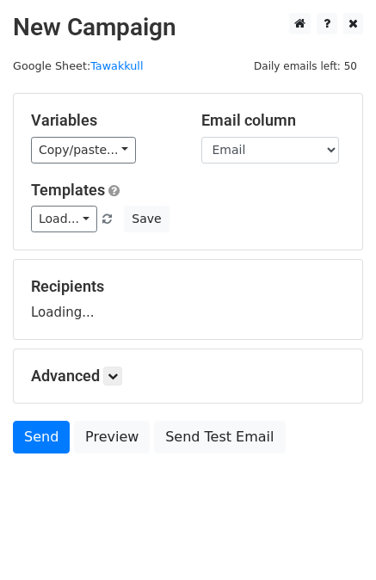  I want to click on a: Daily emails left: 50, so click(305, 65).